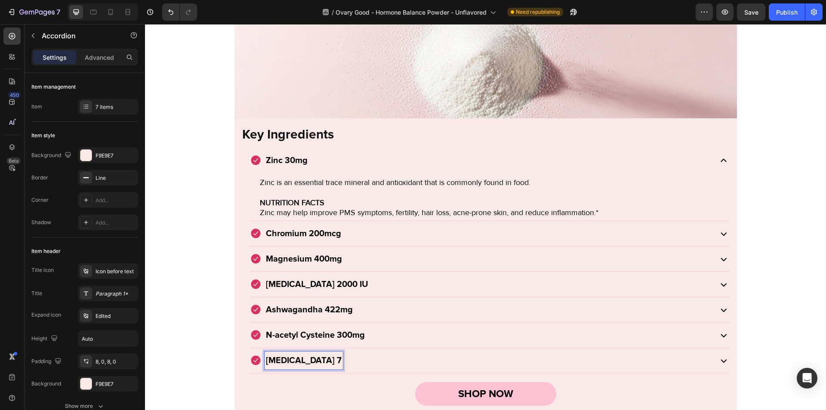 The width and height of the screenshot is (826, 410). What do you see at coordinates (46, 315) in the screenshot?
I see `div: Expand icon` at bounding box center [46, 315].